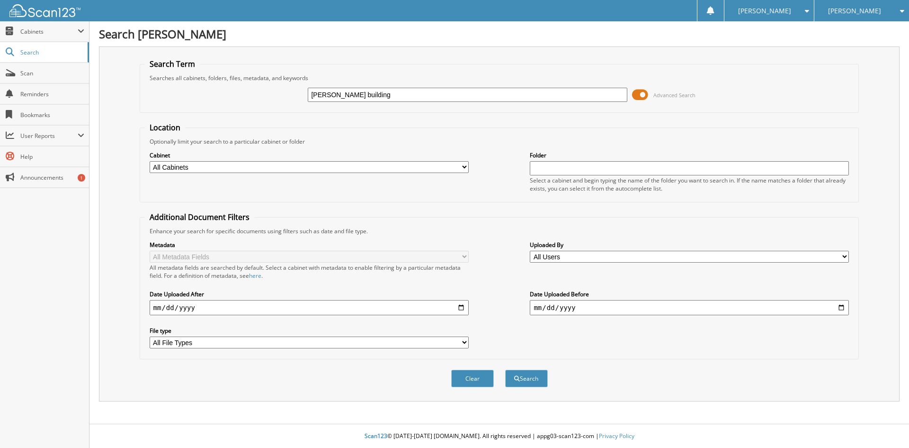  I want to click on button: Clear, so click(473, 378).